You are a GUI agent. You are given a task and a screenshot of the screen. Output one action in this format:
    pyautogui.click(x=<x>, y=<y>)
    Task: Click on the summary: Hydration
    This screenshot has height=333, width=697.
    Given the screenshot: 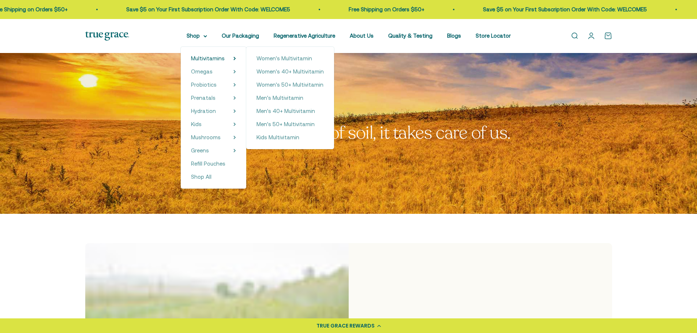 What is the action you would take?
    pyautogui.click(x=213, y=111)
    